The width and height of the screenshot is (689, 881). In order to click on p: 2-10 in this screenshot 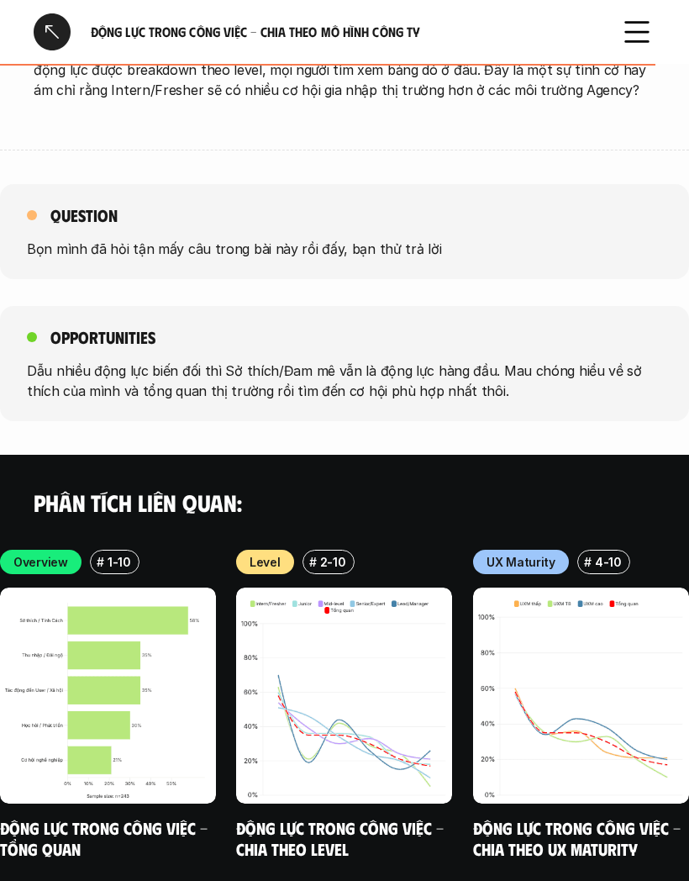, I will do `click(333, 561)`.